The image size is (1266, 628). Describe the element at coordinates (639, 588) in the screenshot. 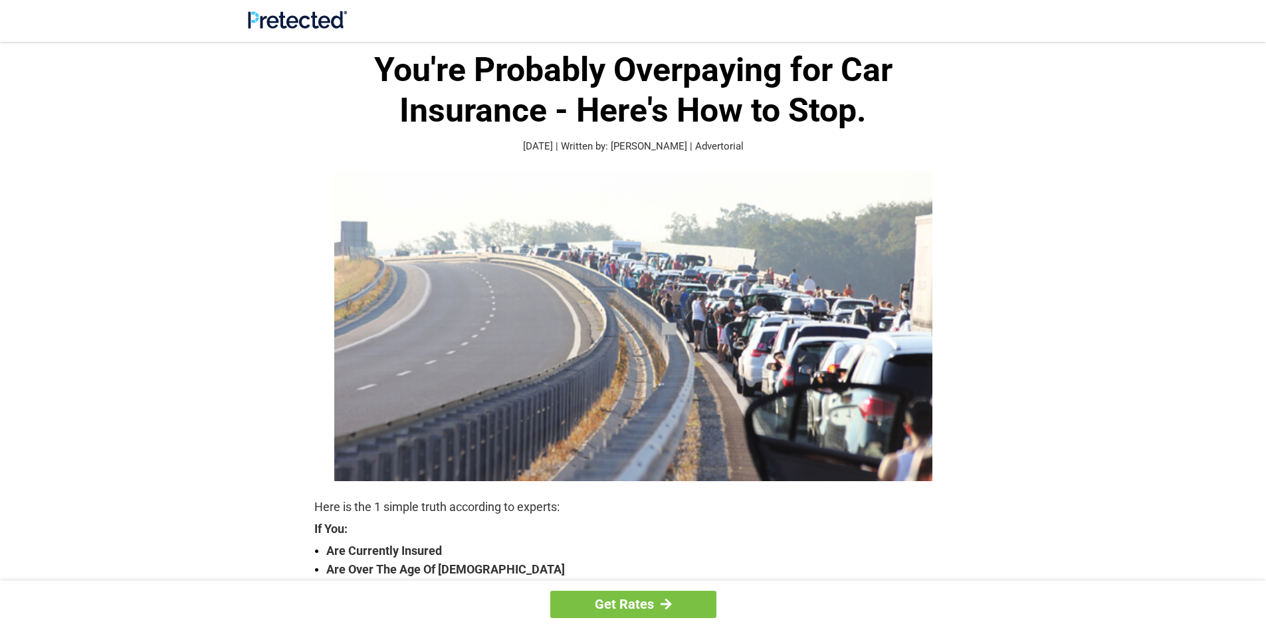

I see `strong: Drive Less Than 50 Miles Per Day` at that location.